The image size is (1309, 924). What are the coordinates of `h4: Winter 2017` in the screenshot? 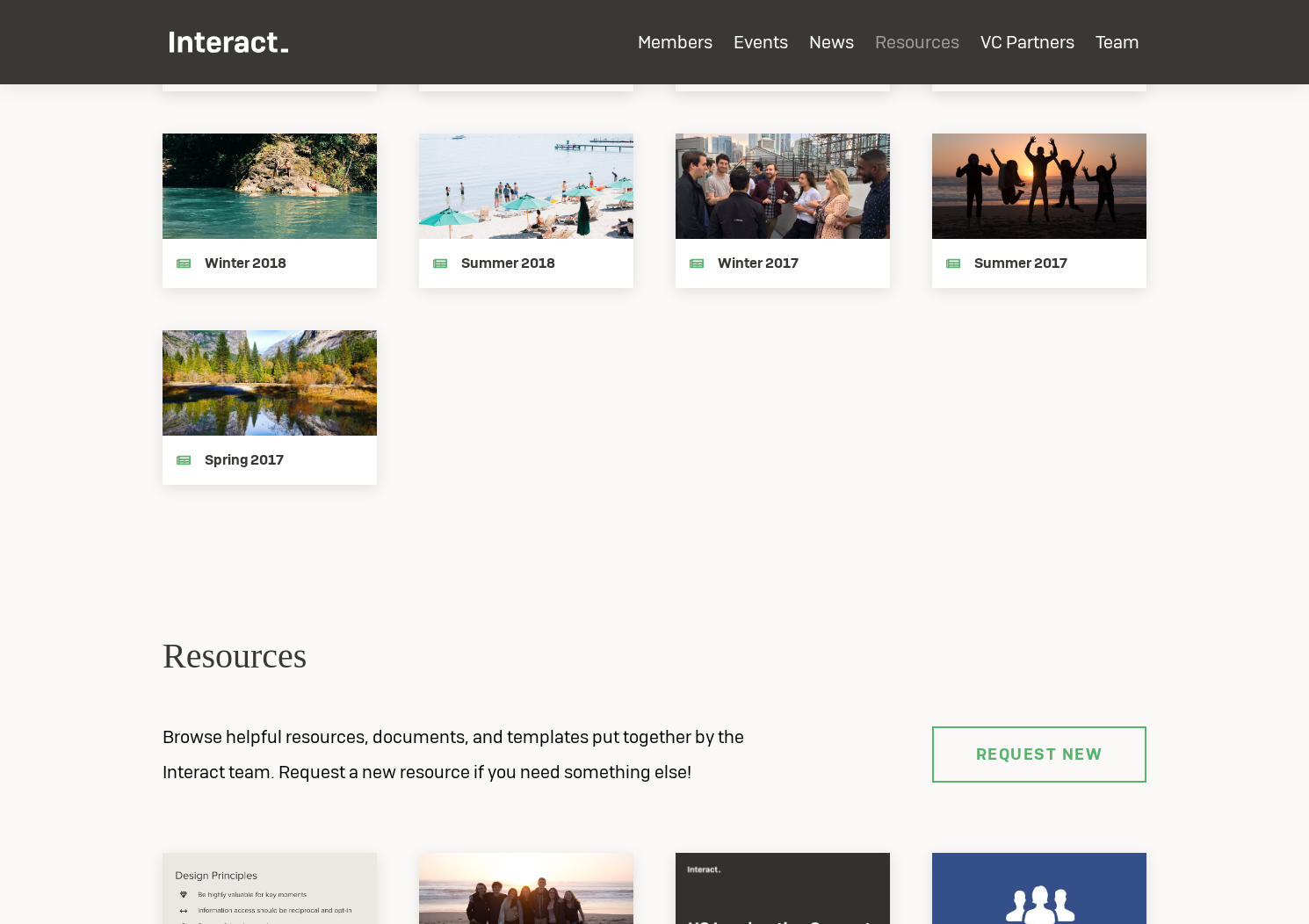 It's located at (758, 263).